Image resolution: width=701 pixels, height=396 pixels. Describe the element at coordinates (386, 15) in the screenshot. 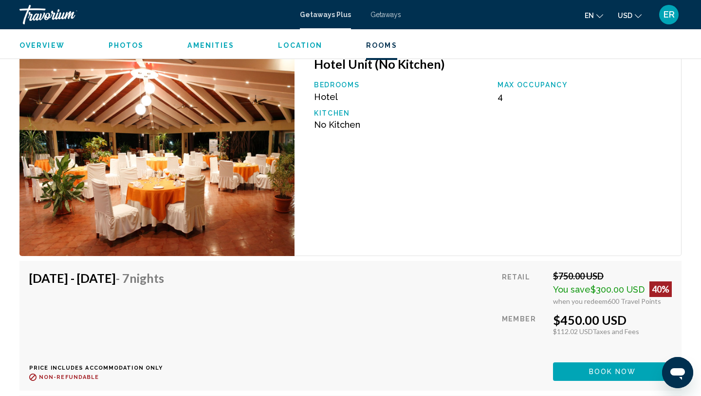

I see `a: Getaways` at that location.